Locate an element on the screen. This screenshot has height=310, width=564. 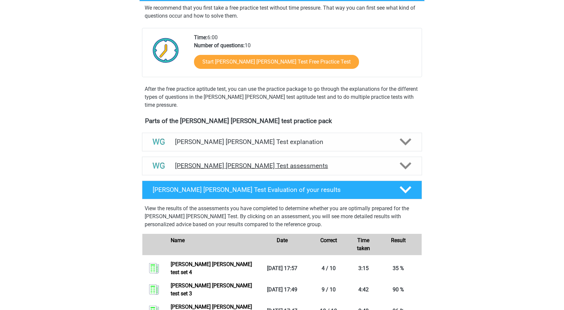
img: watson glaser test explanations is located at coordinates (159, 142).